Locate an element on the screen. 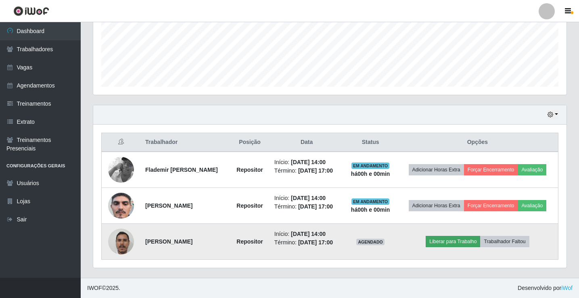  span: Desenvolvido por is located at coordinates (545, 288).